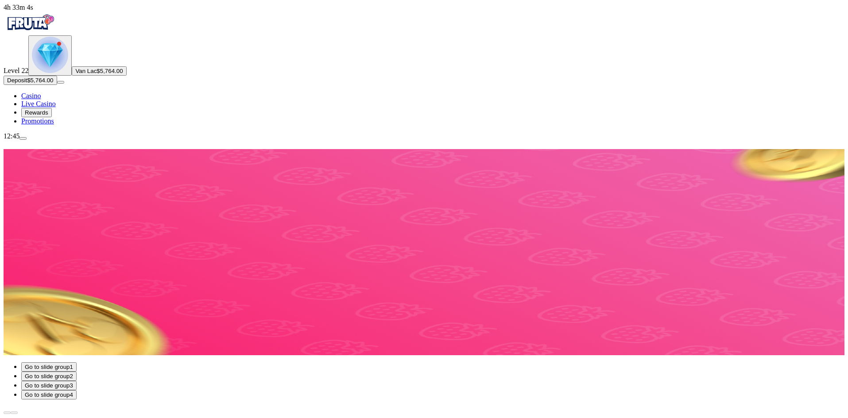 The width and height of the screenshot is (848, 418). I want to click on span: Van Lac, so click(86, 71).